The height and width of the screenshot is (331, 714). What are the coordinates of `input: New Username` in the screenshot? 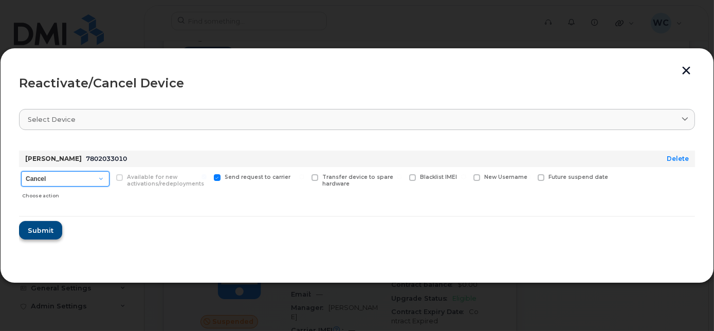 It's located at (464, 177).